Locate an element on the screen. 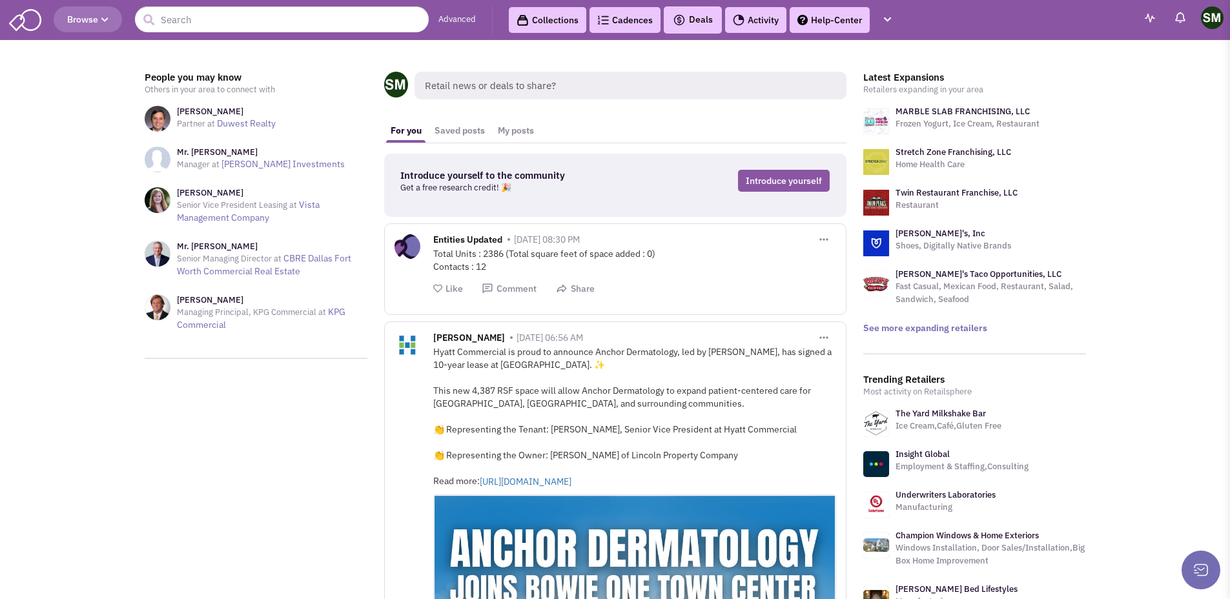 Image resolution: width=1230 pixels, height=599 pixels. p: Employment & Staffing,Consulting is located at coordinates (962, 467).